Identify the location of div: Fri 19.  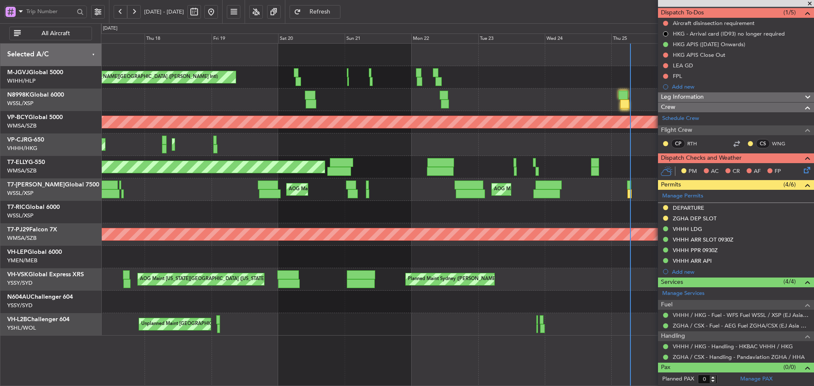
(245, 39).